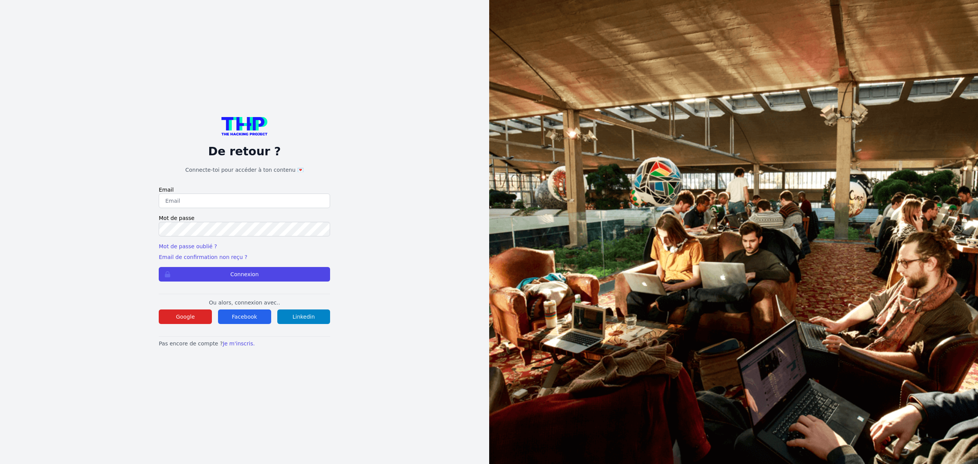  What do you see at coordinates (244, 317) in the screenshot?
I see `button: Facebook` at bounding box center [244, 317].